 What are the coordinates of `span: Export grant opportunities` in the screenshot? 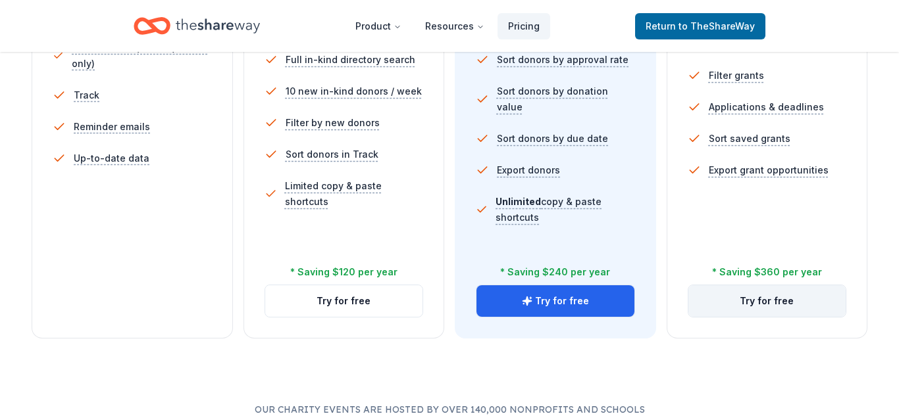 It's located at (768, 170).